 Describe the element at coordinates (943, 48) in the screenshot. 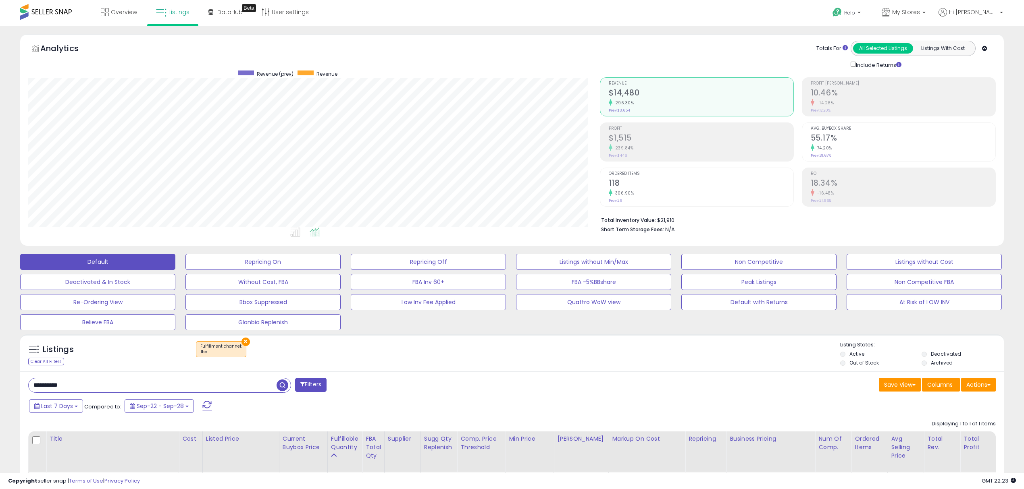

I see `button: Listings With Cost` at that location.